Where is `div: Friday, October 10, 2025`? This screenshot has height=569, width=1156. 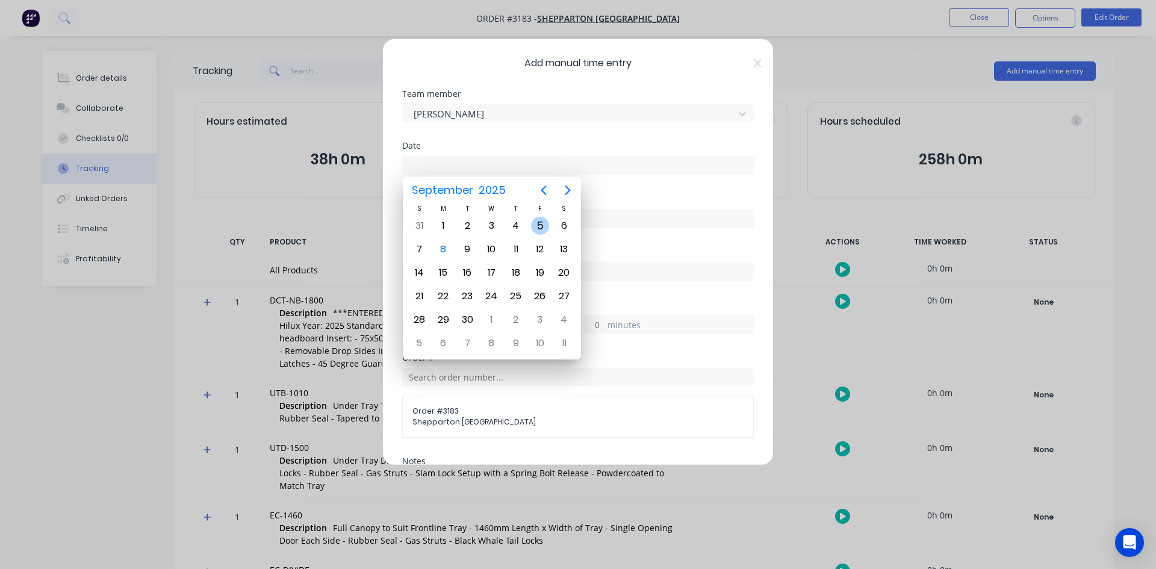
div: Friday, October 10, 2025 is located at coordinates (540, 343).